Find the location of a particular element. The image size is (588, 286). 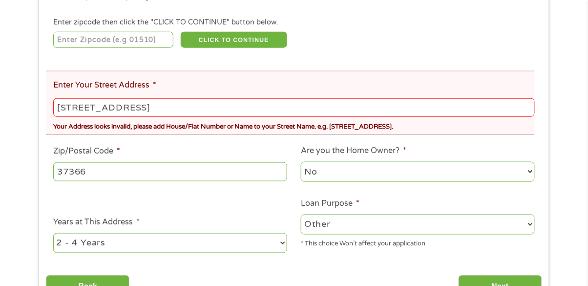

input: 1 Main Street is located at coordinates (294, 108).